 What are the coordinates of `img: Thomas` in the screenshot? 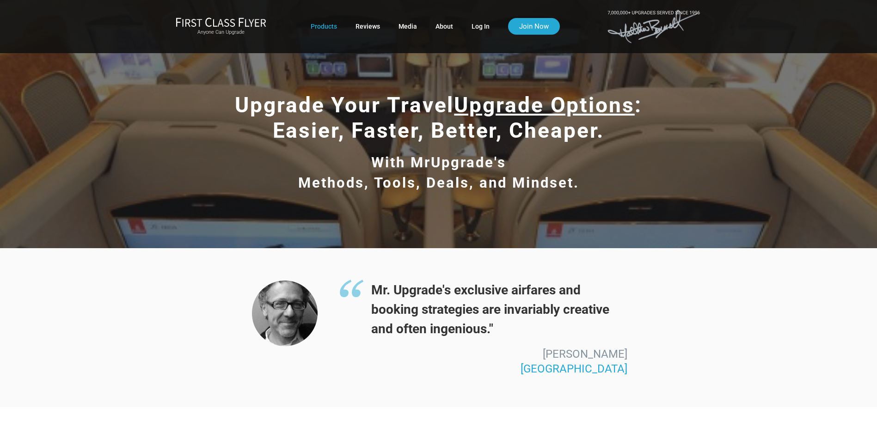 It's located at (285, 313).